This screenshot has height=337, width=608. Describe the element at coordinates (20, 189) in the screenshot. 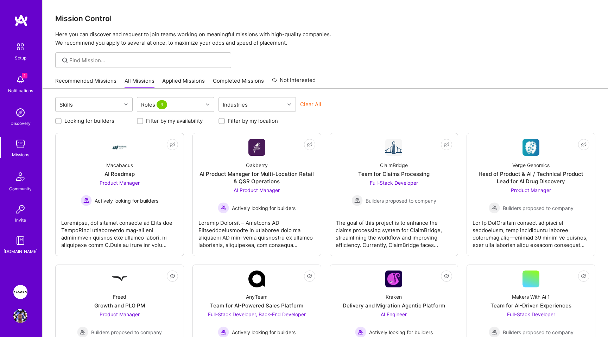

I see `div: Community` at that location.